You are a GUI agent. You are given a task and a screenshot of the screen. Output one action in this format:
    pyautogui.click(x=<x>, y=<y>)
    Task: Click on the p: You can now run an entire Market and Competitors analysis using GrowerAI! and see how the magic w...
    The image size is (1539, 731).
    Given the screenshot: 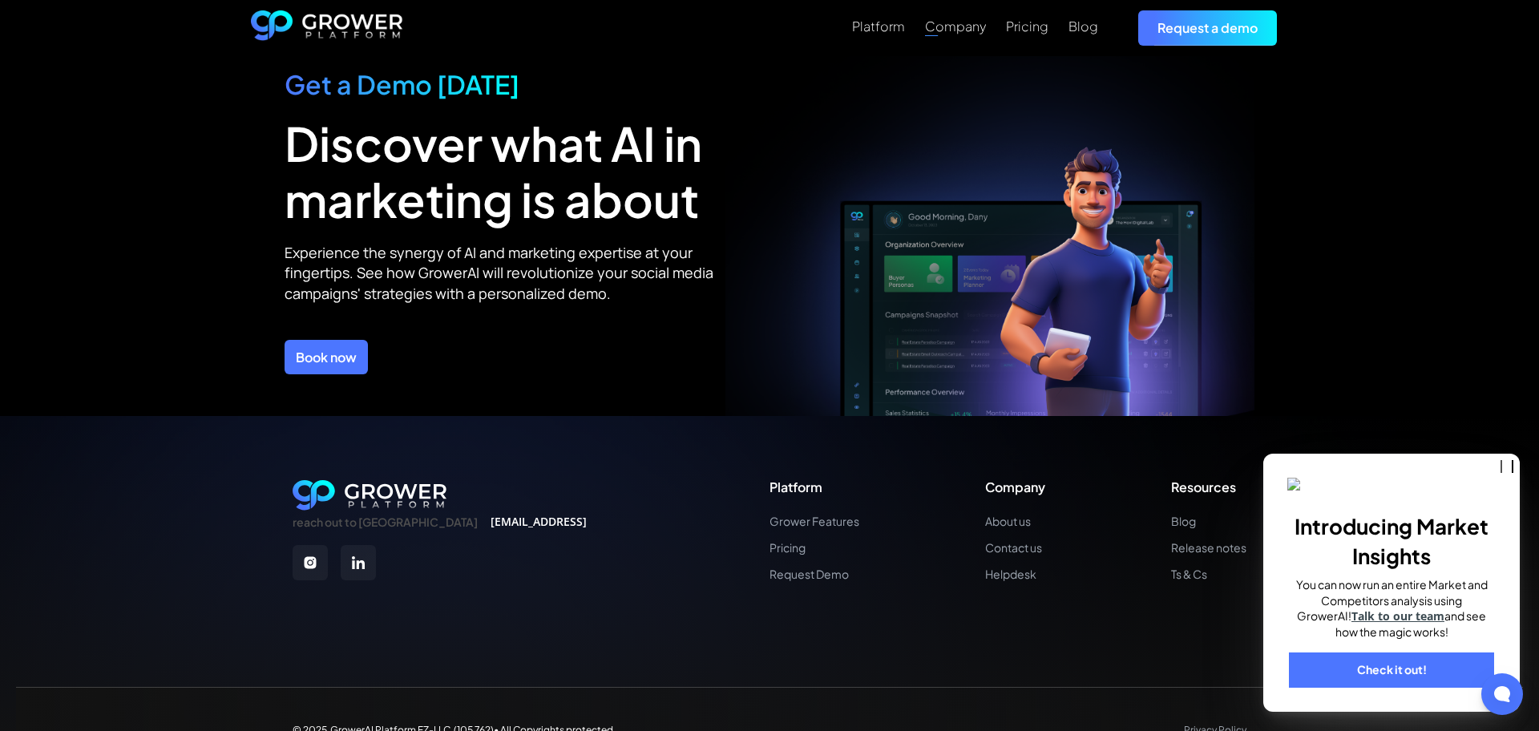 What is the action you would take?
    pyautogui.click(x=1391, y=608)
    